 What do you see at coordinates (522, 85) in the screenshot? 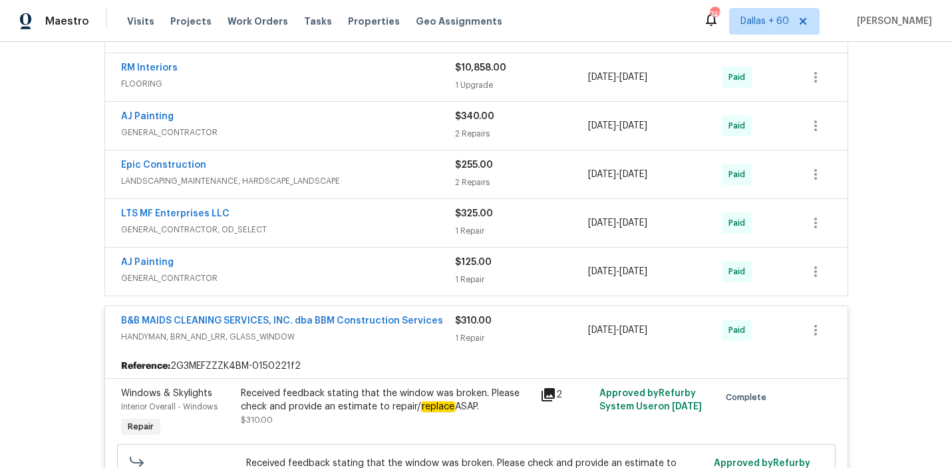
I see `div: 1 Upgrade` at bounding box center [522, 85].